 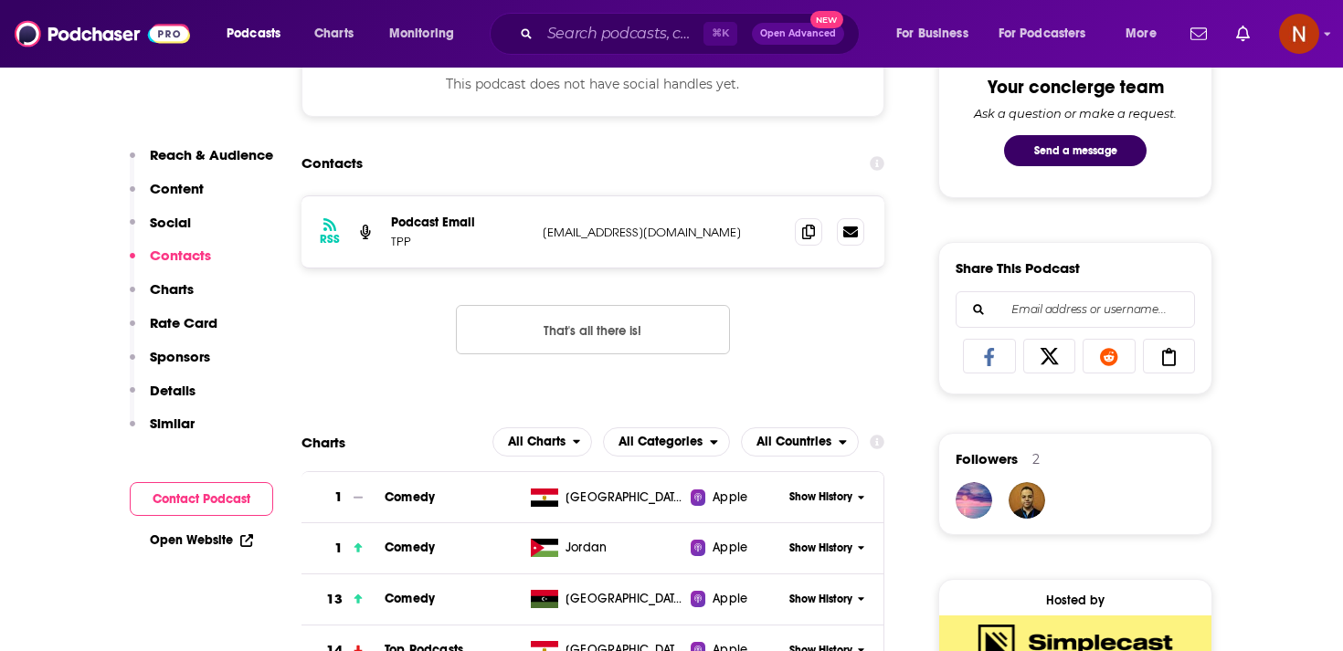 What do you see at coordinates (201, 163) in the screenshot?
I see `button: Reach & Audience` at bounding box center [201, 163].